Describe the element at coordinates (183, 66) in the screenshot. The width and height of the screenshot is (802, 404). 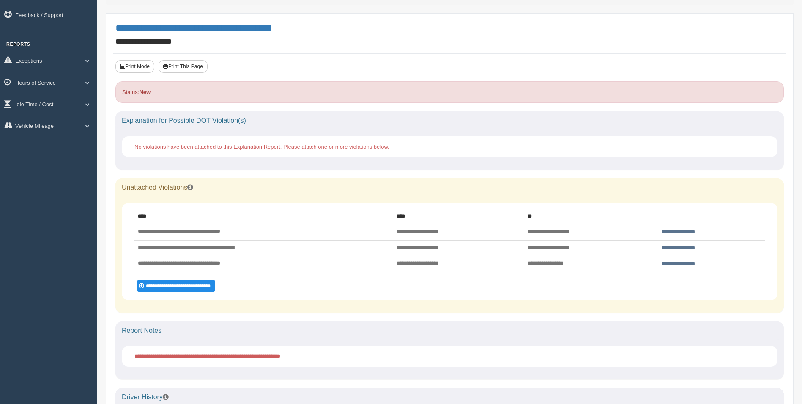
I see `button: Print This Page` at that location.